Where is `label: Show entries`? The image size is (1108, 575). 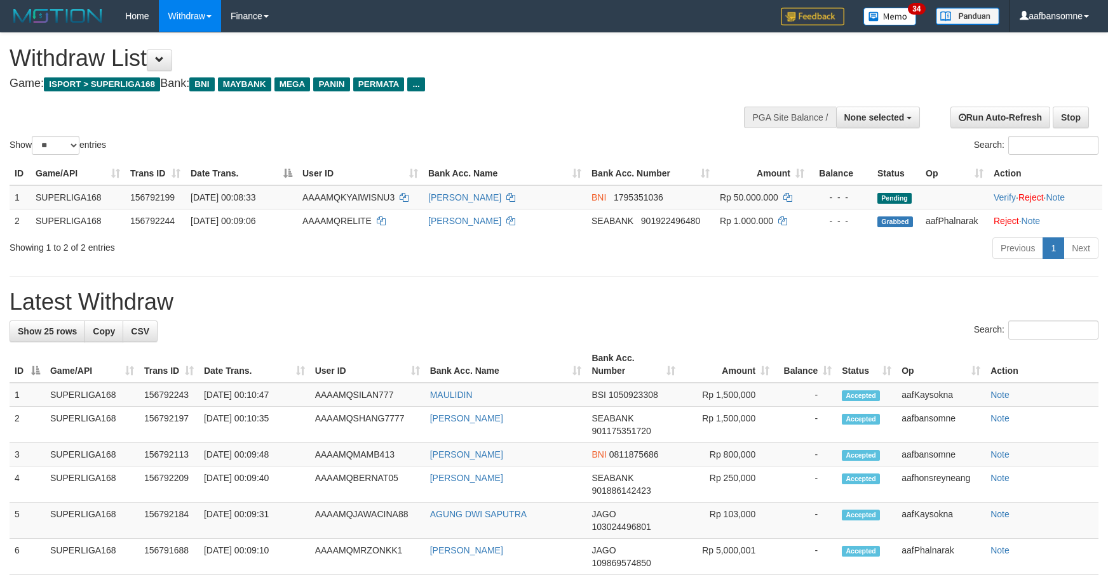
label: Show entries is located at coordinates (58, 145).